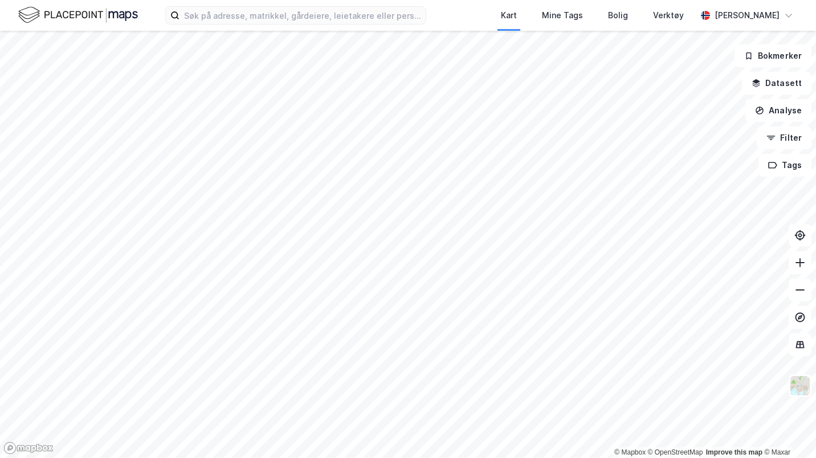 This screenshot has height=458, width=816. Describe the element at coordinates (668, 15) in the screenshot. I see `div: Verktøy` at that location.